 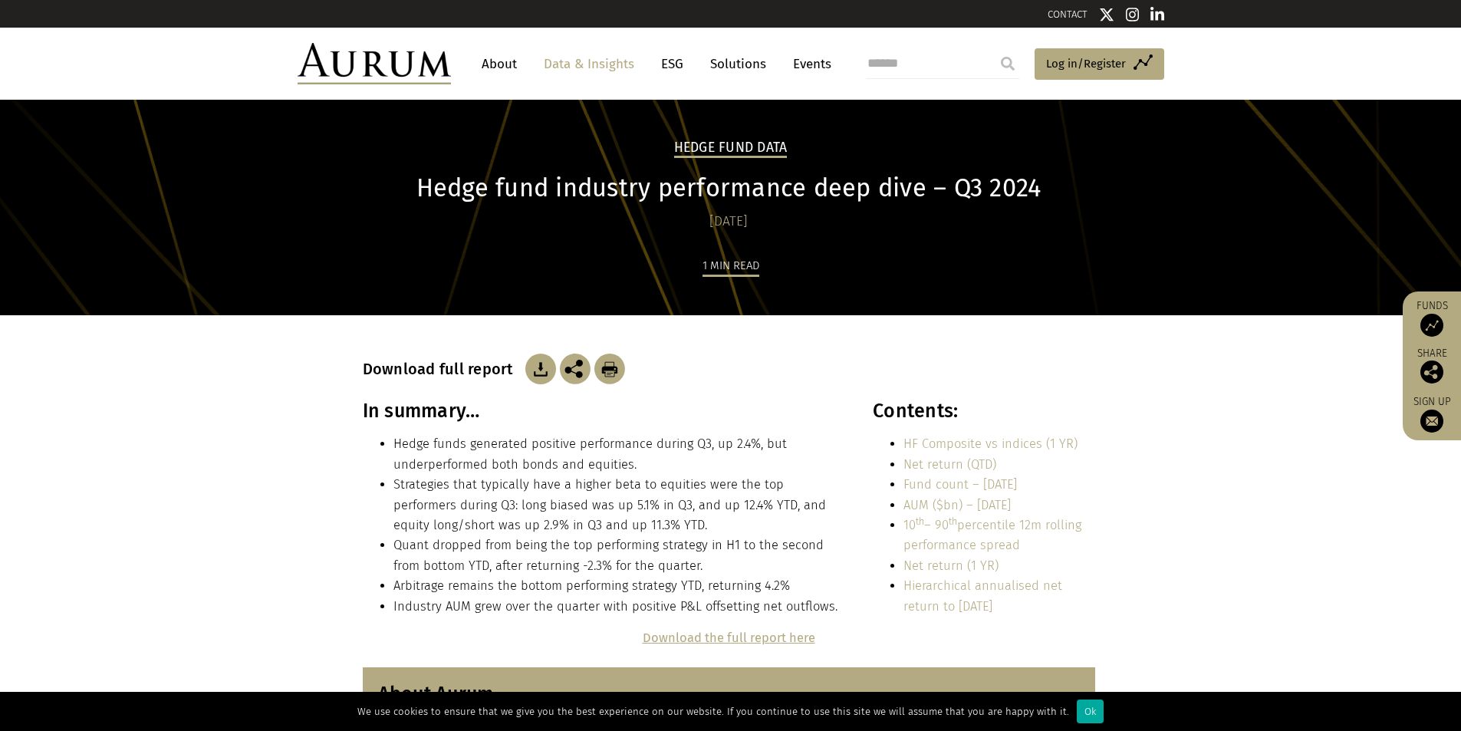 What do you see at coordinates (738, 64) in the screenshot?
I see `a: Solutions` at bounding box center [738, 64].